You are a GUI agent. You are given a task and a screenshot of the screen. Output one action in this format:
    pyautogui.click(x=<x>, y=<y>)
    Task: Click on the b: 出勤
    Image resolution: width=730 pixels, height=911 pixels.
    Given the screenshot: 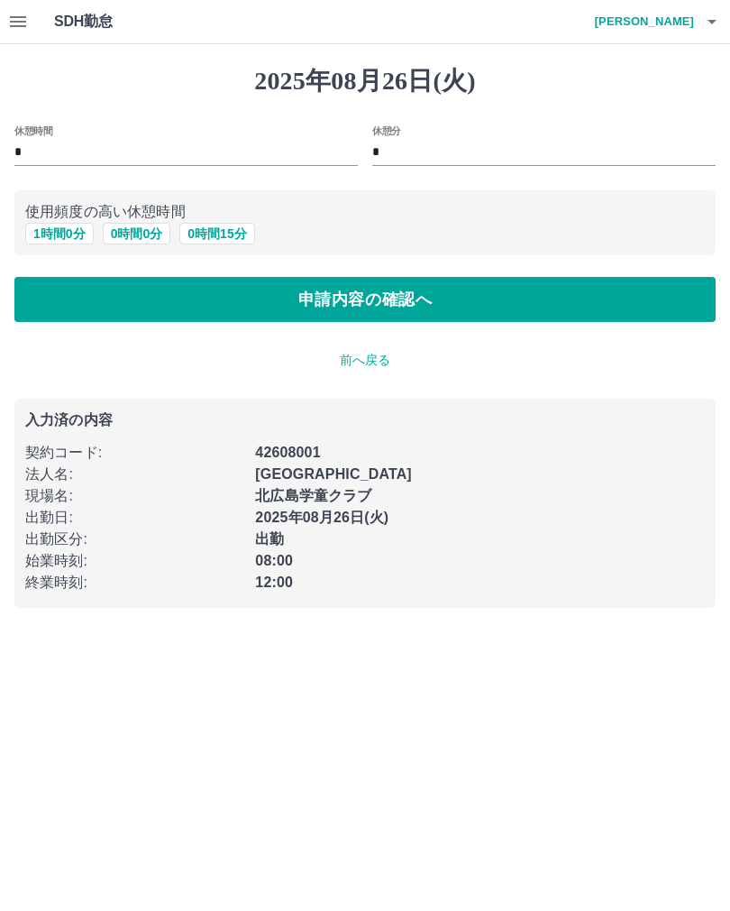 What is the action you would take?
    pyautogui.click(x=270, y=538)
    